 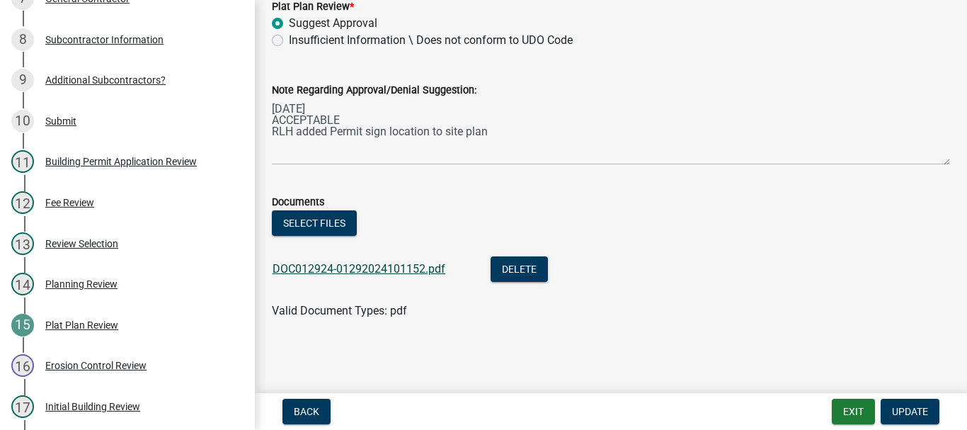 What do you see at coordinates (374, 91) in the screenshot?
I see `label: Note Regarding Approval/Denial Suggestion:` at bounding box center [374, 91].